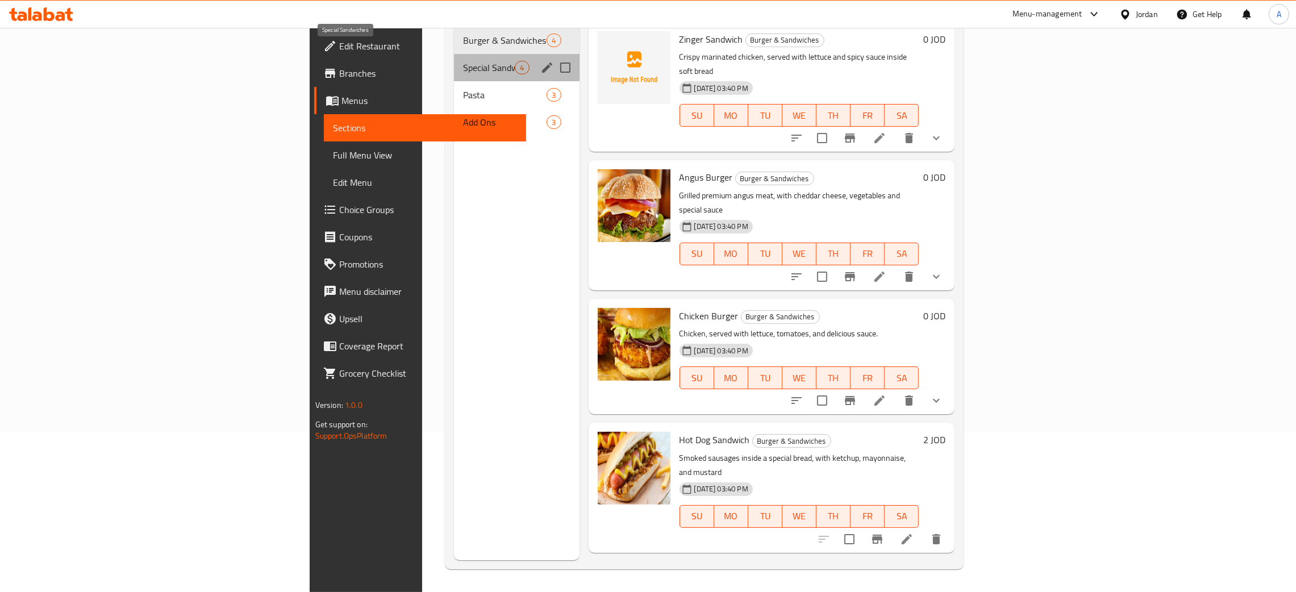  What do you see at coordinates (1047, 14) in the screenshot?
I see `div: Menu-management` at bounding box center [1047, 14].